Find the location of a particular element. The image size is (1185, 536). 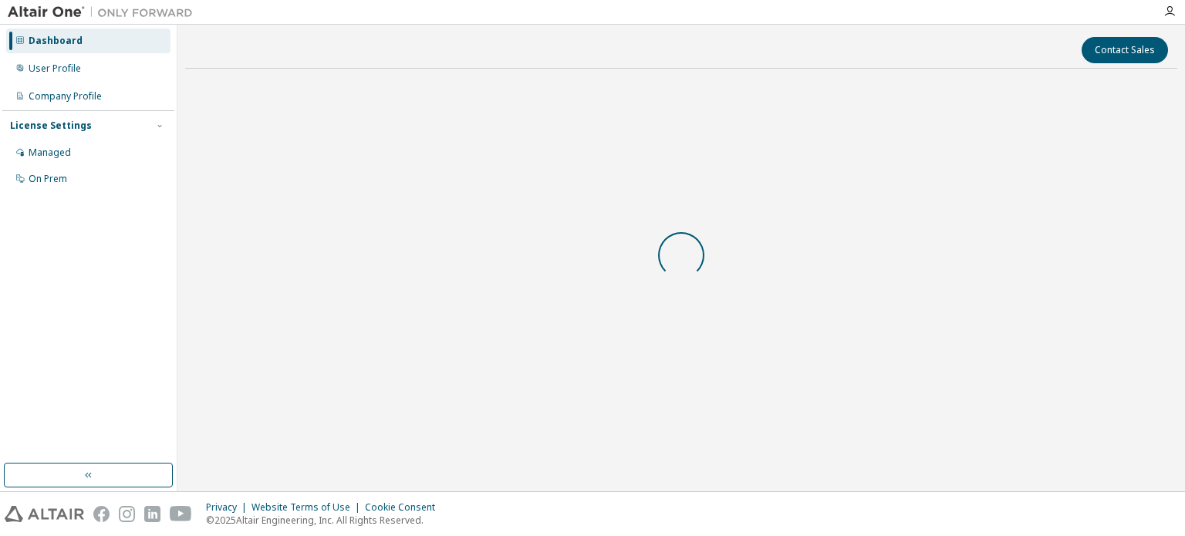

div: License Settings is located at coordinates (51, 126).